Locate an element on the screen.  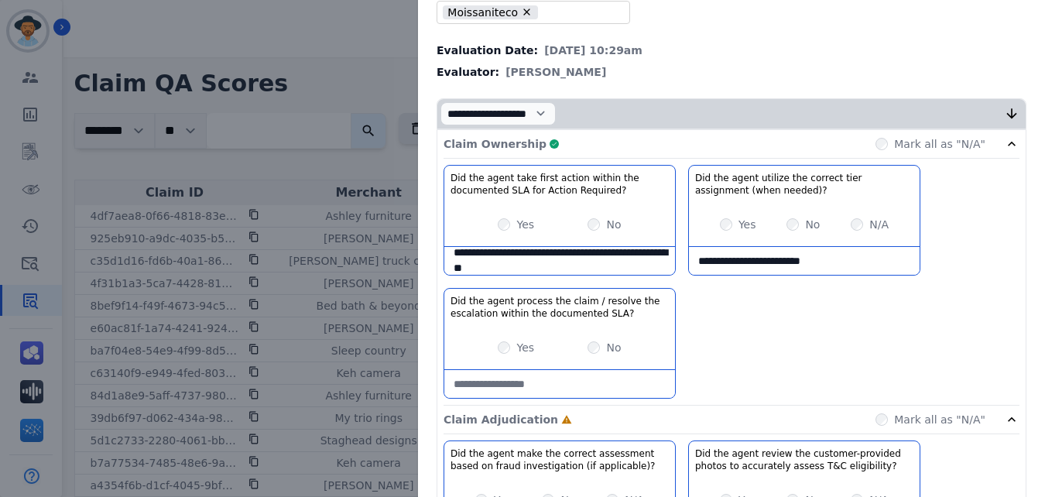
h3: Did the agent take first action within the documented SLA for Action Required? is located at coordinates (560, 184).